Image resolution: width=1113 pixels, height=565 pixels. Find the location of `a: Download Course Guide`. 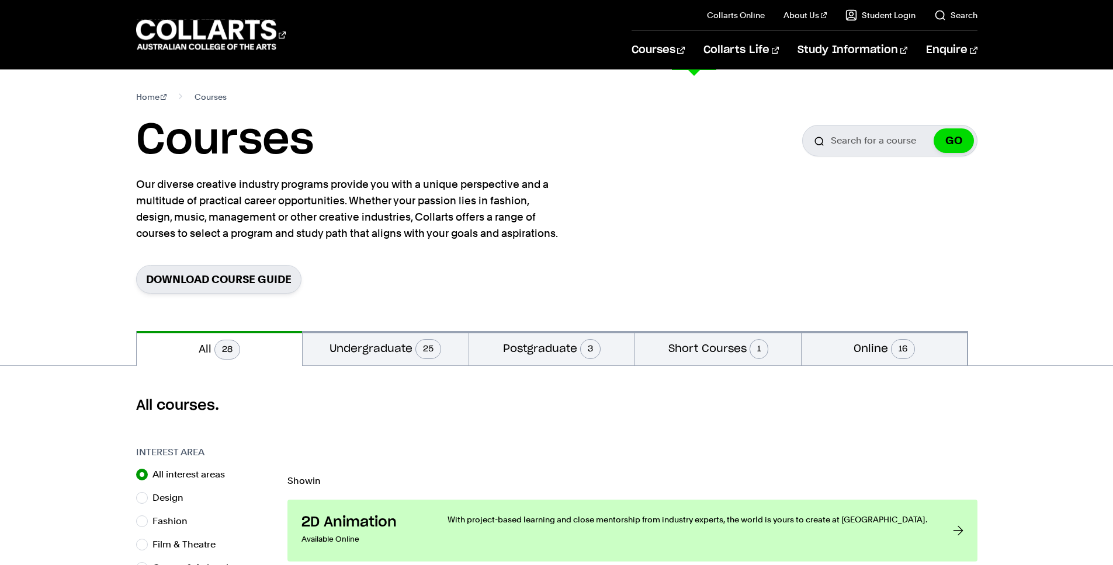

a: Download Course Guide is located at coordinates (218, 279).